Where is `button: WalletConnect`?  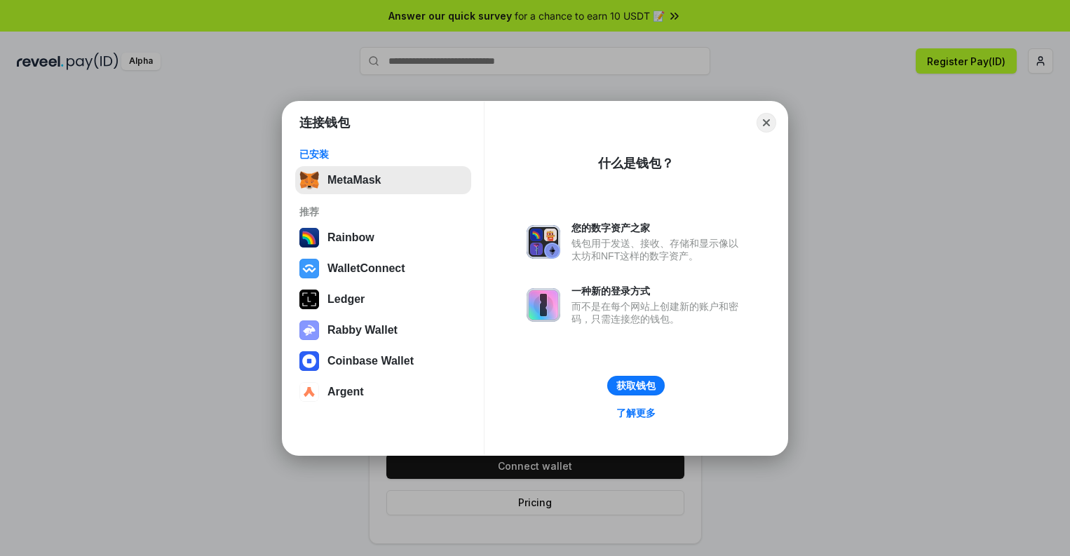 button: WalletConnect is located at coordinates (383, 269).